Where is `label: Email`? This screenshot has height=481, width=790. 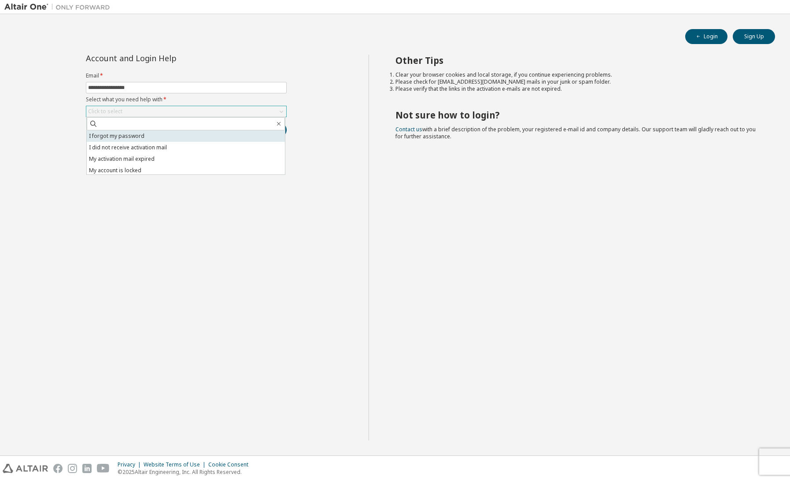 label: Email is located at coordinates (186, 76).